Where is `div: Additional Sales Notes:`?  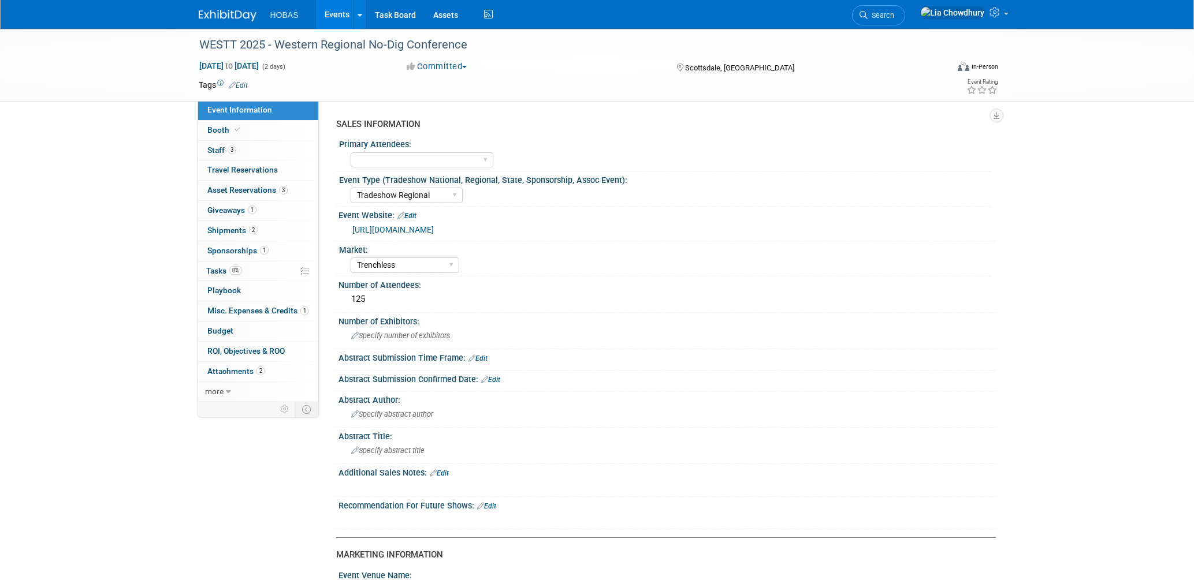
div: Additional Sales Notes: is located at coordinates (667, 472).